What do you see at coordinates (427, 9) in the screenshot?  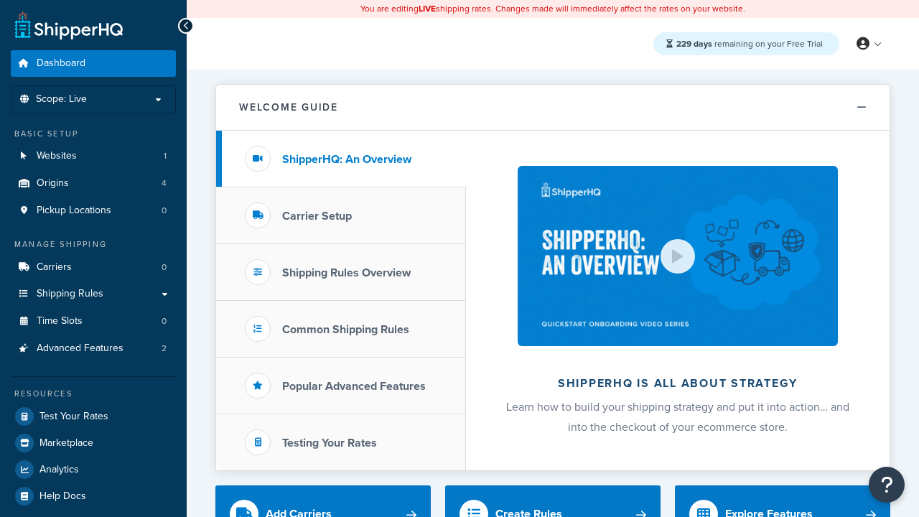 I see `b: LIVE` at bounding box center [427, 9].